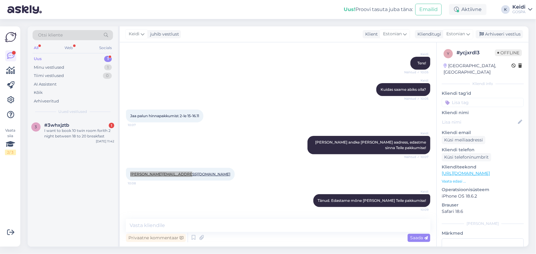 The image size is (536, 254). What do you see at coordinates (50, 35) in the screenshot?
I see `span: Otsi kliente` at bounding box center [50, 35].